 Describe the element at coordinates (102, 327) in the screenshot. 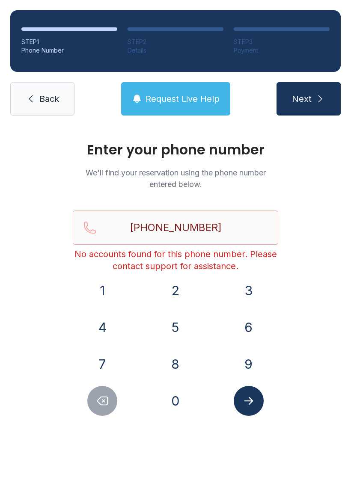

I see `button: 4` at that location.